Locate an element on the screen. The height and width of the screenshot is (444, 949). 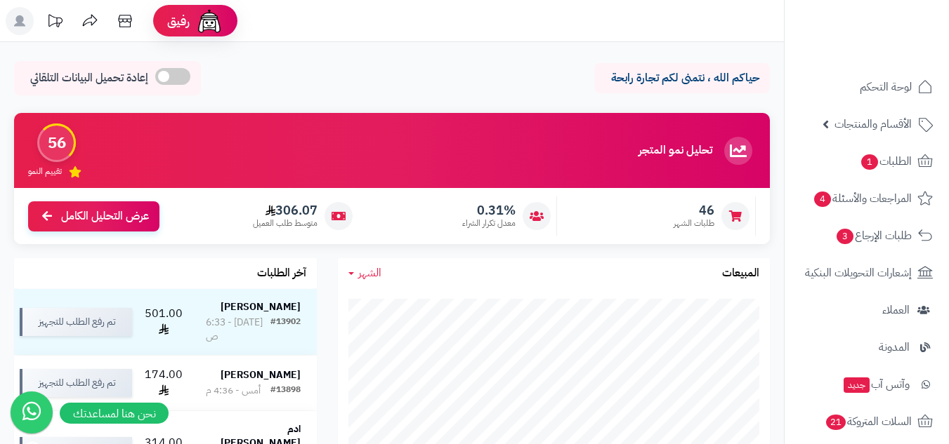
a: العملاء is located at coordinates (867, 310).